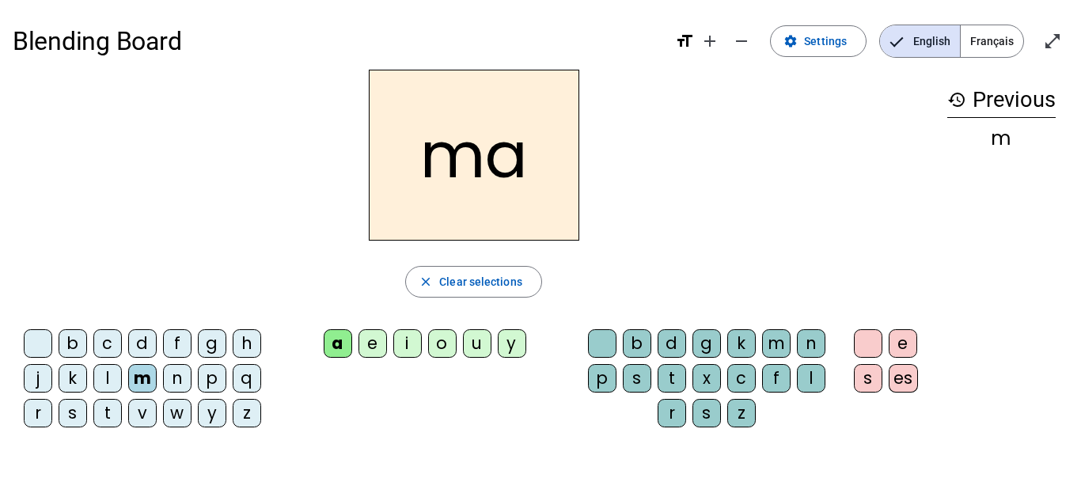 The image size is (1081, 501). What do you see at coordinates (742, 41) in the screenshot?
I see `mat-icon: remove` at bounding box center [742, 41].